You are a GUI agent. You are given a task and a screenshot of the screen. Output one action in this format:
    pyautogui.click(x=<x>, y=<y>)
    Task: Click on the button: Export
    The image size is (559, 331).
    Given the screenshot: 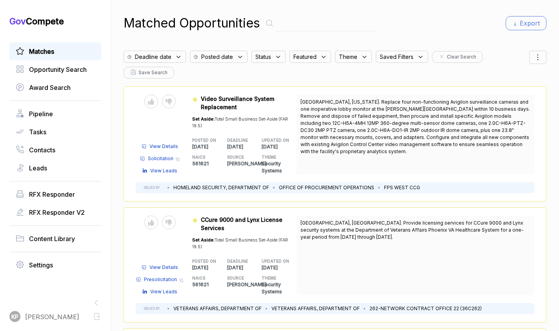 What is the action you would take?
    pyautogui.click(x=526, y=23)
    